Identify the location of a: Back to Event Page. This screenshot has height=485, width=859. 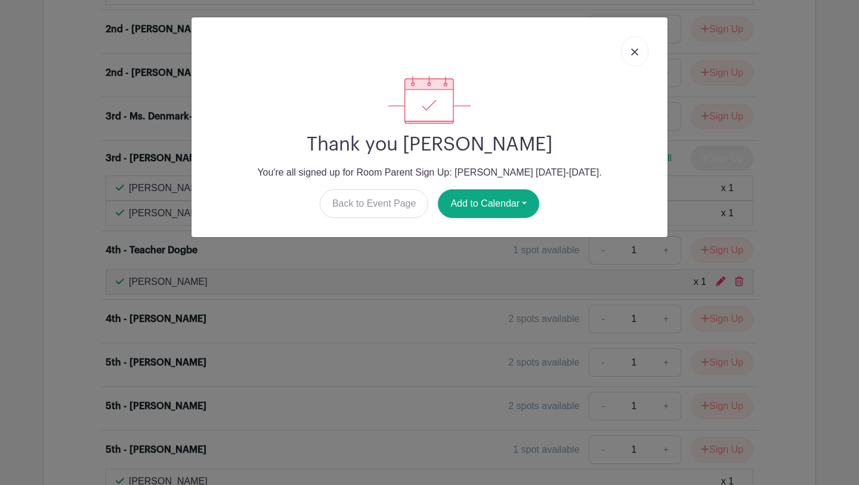
(374, 204).